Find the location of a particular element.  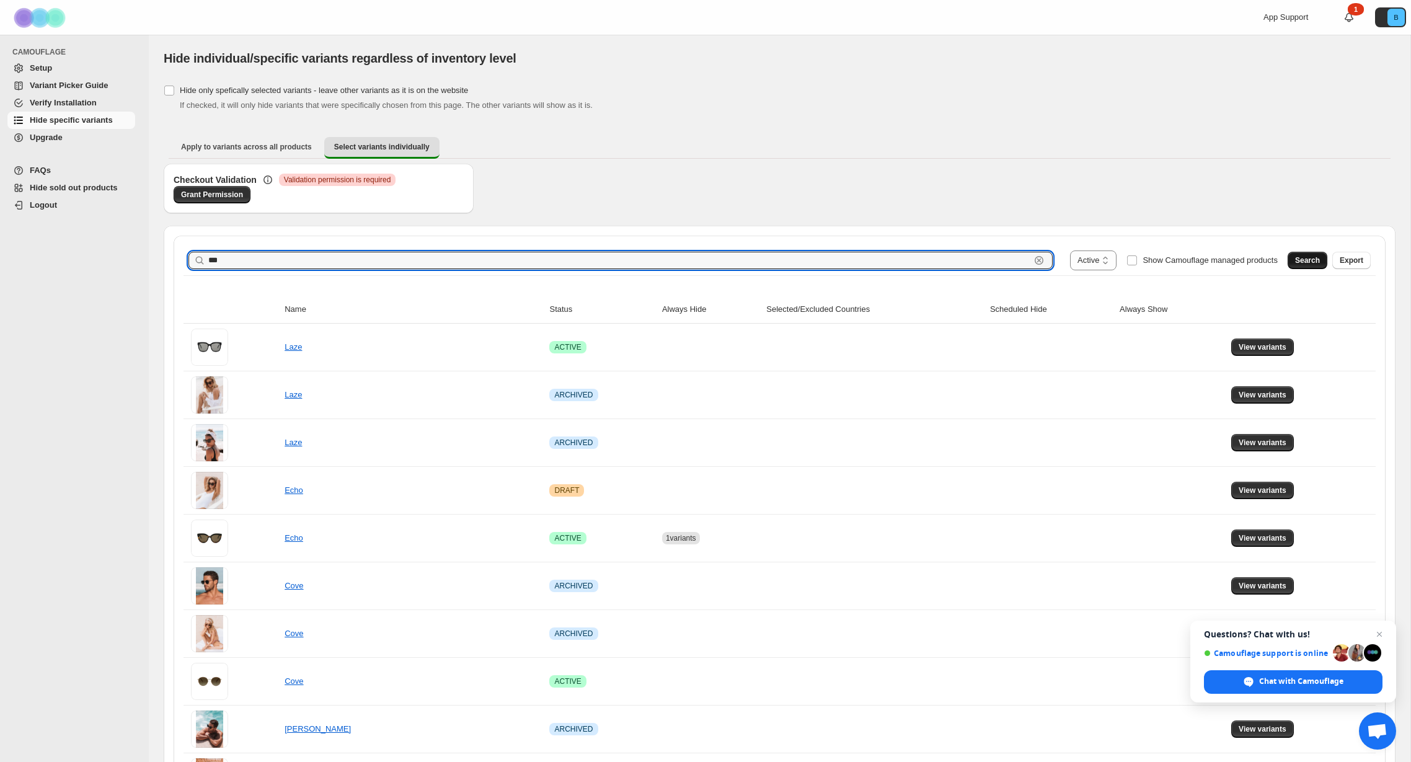

span: App Support is located at coordinates (1285, 17).